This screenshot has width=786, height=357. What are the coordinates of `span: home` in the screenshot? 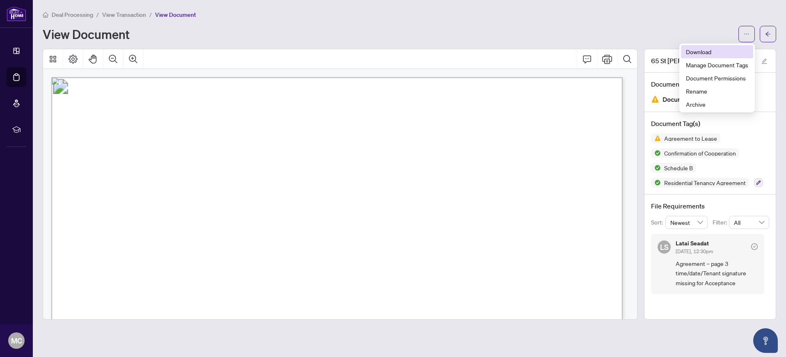 It's located at (46, 15).